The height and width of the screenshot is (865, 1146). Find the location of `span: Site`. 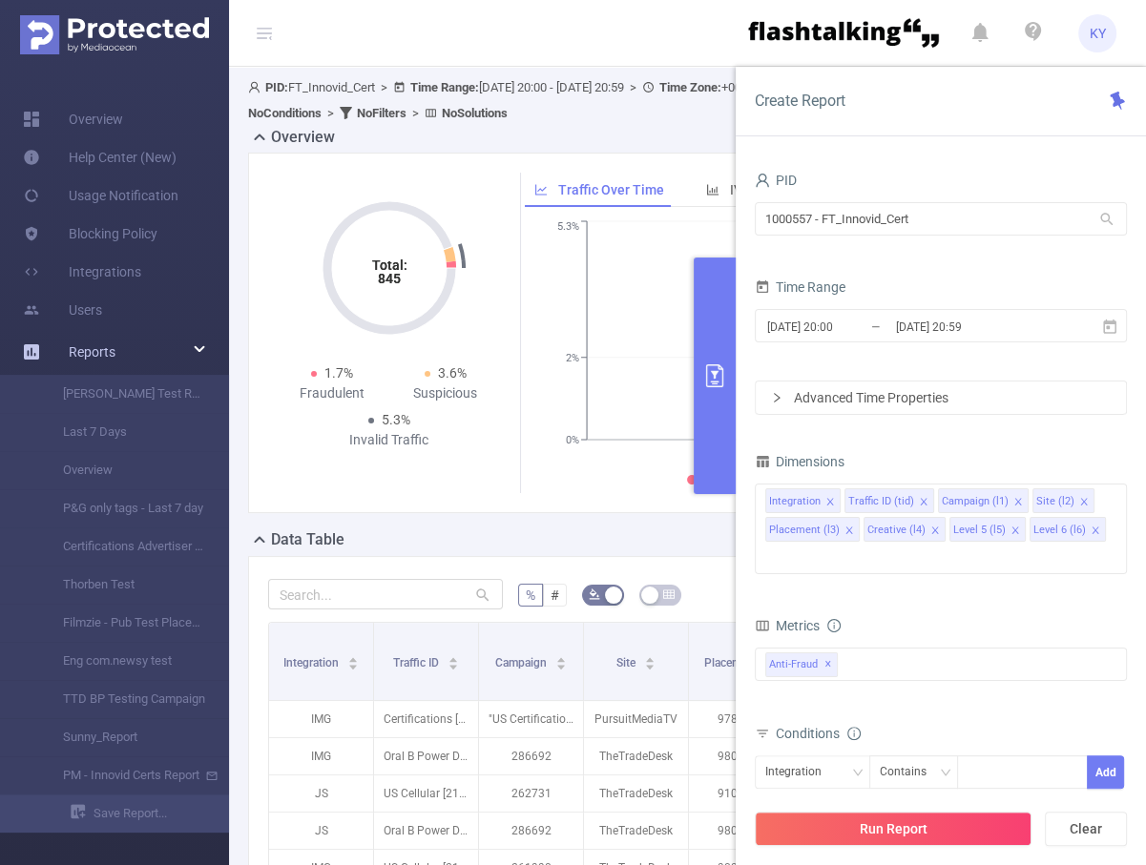

span: Site is located at coordinates (627, 663).